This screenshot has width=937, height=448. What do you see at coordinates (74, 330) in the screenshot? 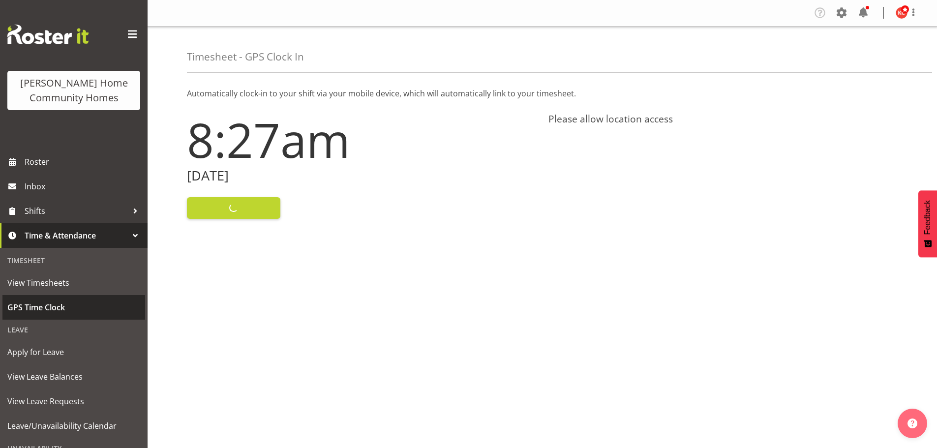
I see `div: Leave` at bounding box center [74, 330].